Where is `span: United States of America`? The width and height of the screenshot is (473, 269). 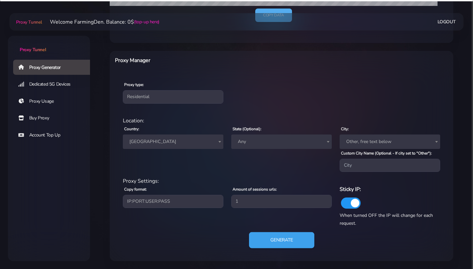 span: United States of America is located at coordinates (173, 142).